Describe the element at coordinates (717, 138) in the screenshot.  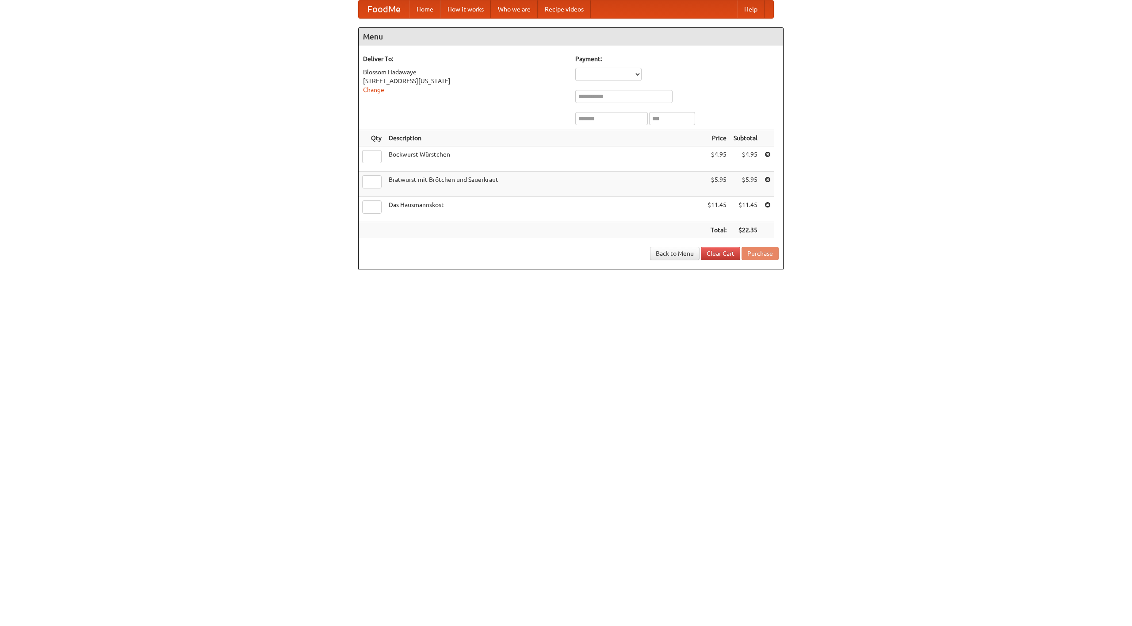
I see `th: Price` at that location.